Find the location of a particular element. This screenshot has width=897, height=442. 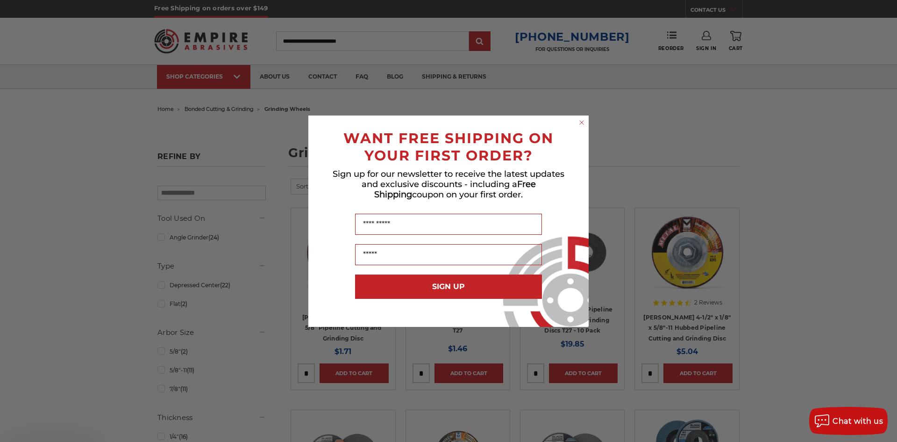

button: Close dialog is located at coordinates (582, 122).